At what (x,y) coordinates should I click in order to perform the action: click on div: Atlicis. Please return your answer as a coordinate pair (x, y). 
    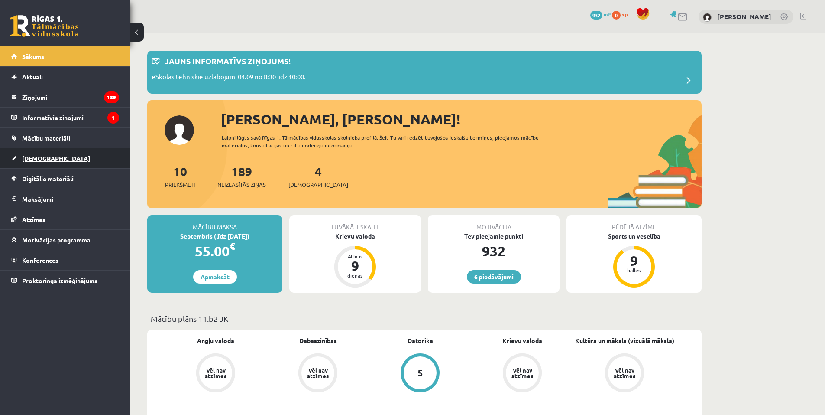
    Looking at the image, I should click on (355, 256).